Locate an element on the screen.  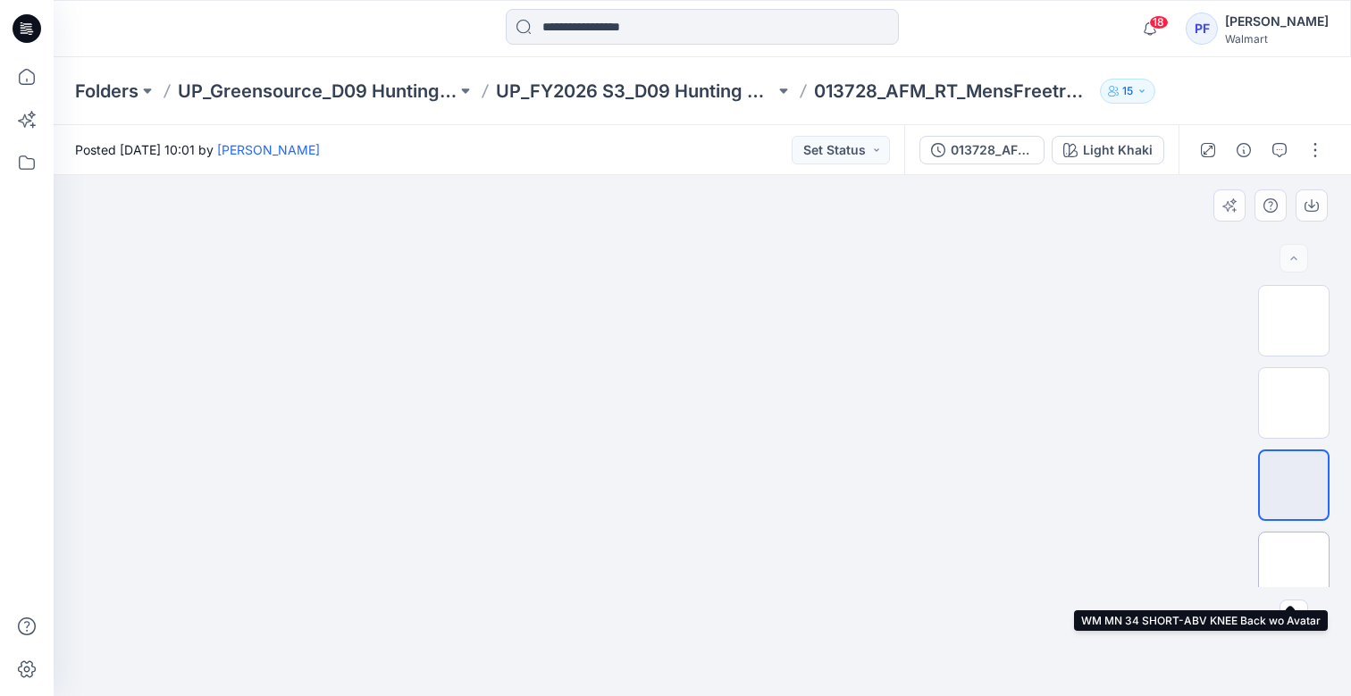
button: Details is located at coordinates (1244, 150).